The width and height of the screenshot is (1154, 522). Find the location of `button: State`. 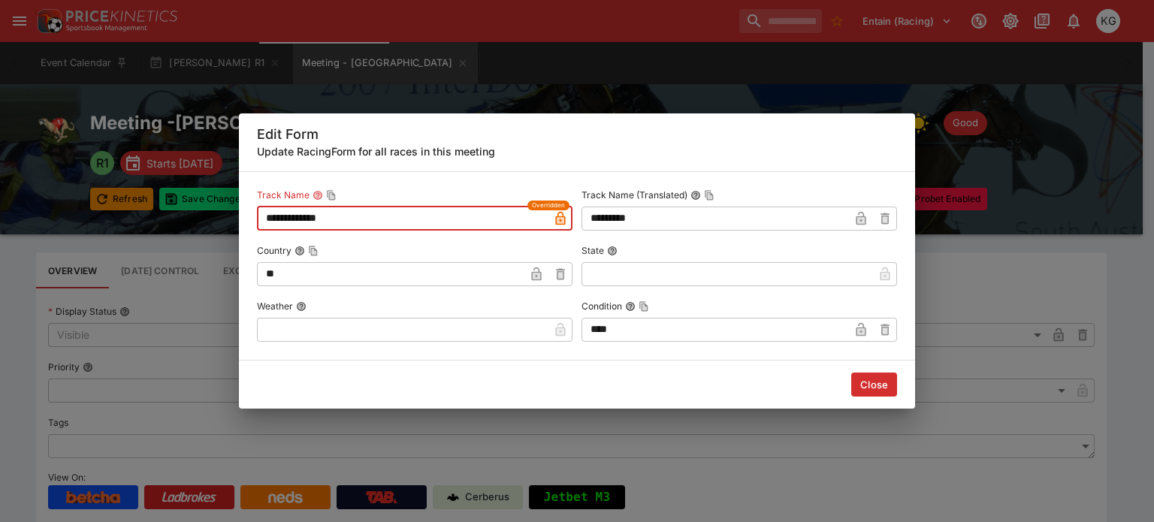

button: State is located at coordinates (612, 251).